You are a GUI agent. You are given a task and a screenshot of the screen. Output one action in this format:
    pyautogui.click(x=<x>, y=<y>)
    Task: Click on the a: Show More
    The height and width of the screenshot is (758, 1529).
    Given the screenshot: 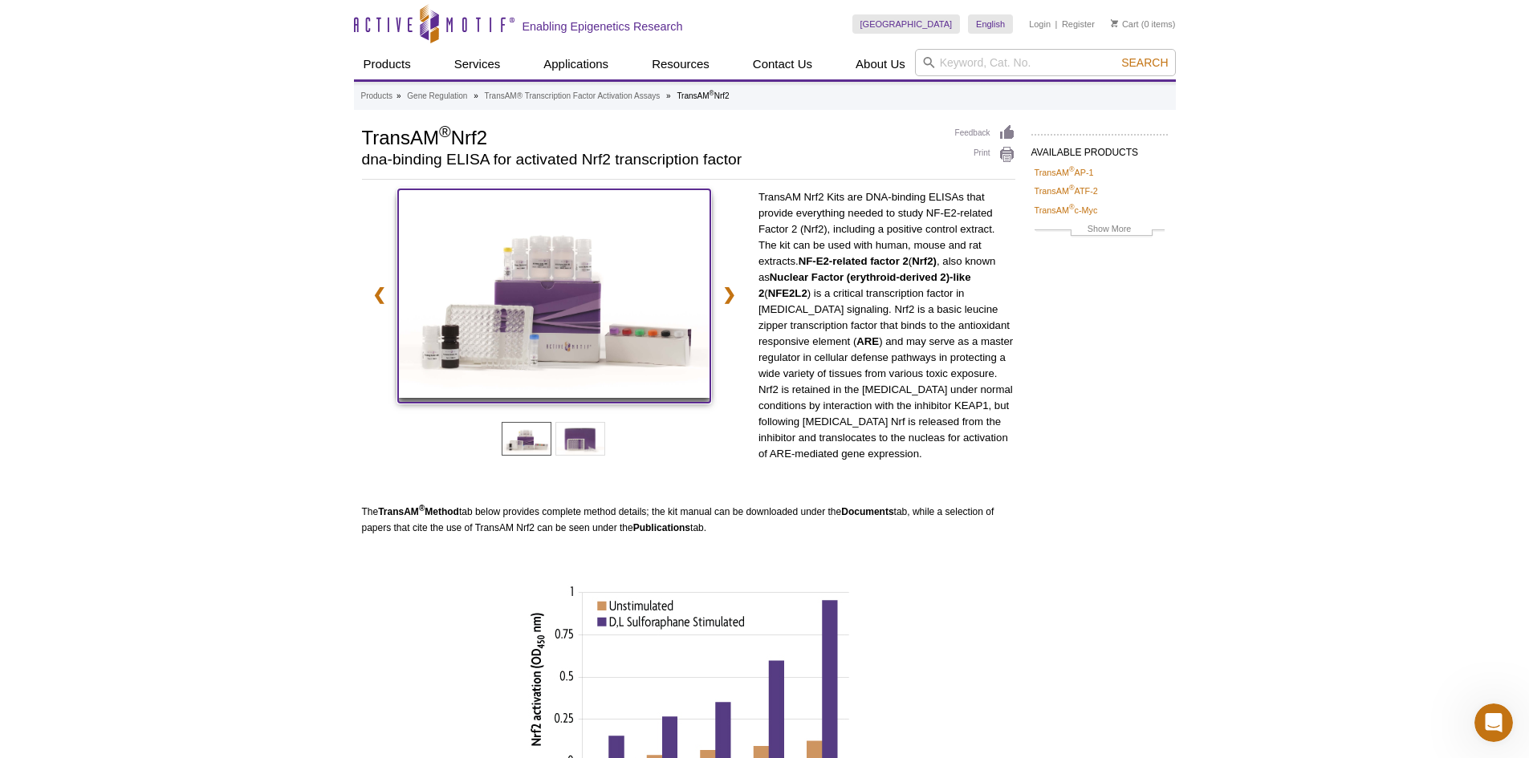 What is the action you would take?
    pyautogui.click(x=1099, y=230)
    